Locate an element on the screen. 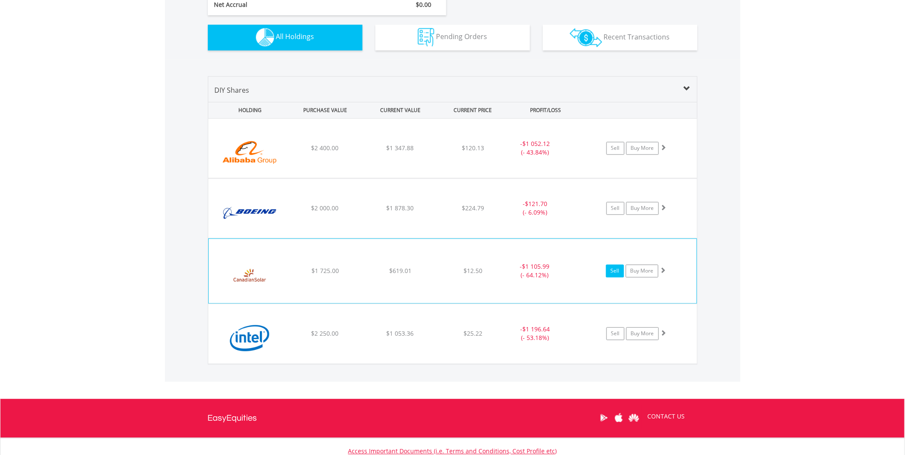  span: $2 250.00 is located at coordinates (325, 334).